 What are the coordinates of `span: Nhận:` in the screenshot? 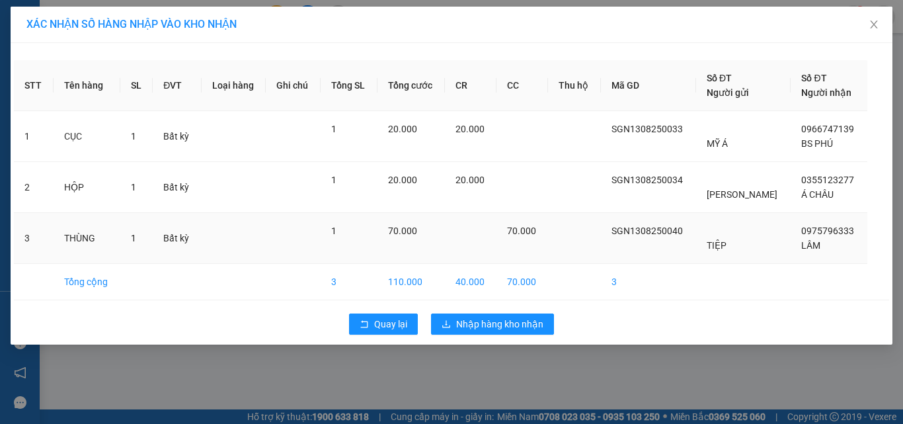 It's located at (102, 18).